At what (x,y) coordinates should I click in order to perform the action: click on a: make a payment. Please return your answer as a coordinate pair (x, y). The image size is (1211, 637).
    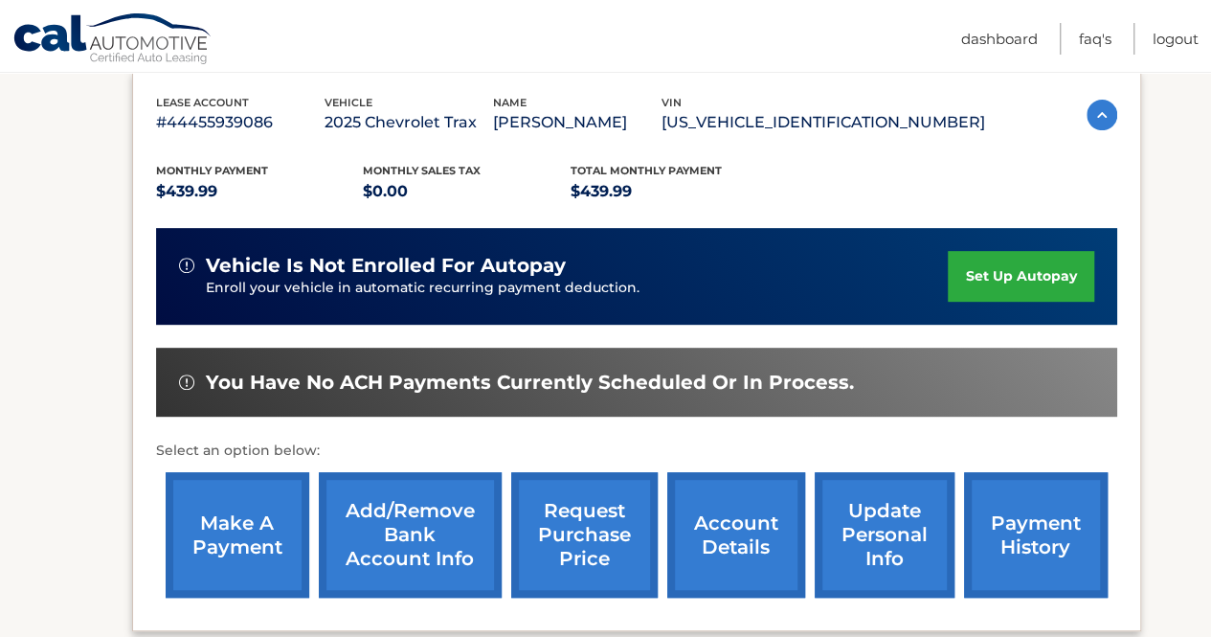
    Looking at the image, I should click on (237, 534).